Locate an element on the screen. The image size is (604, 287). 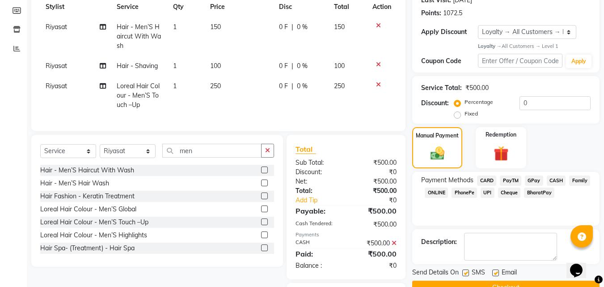
div: Points: is located at coordinates (431, 13).